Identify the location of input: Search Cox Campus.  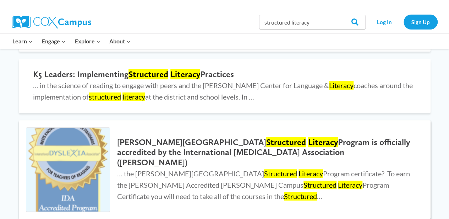
(313, 22).